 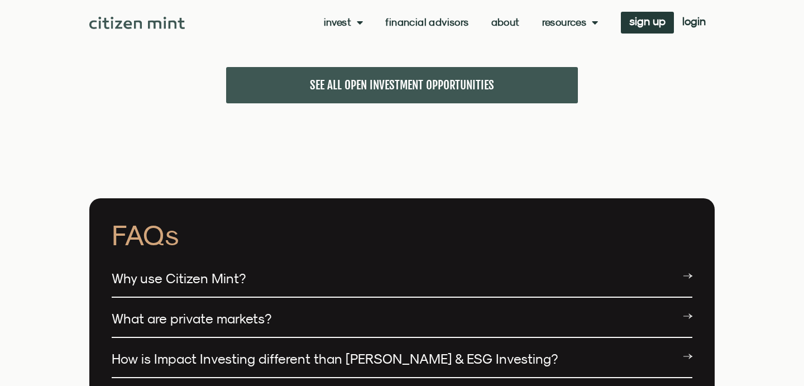 What do you see at coordinates (402, 319) in the screenshot?
I see `div: What are private markets?` at bounding box center [402, 319].